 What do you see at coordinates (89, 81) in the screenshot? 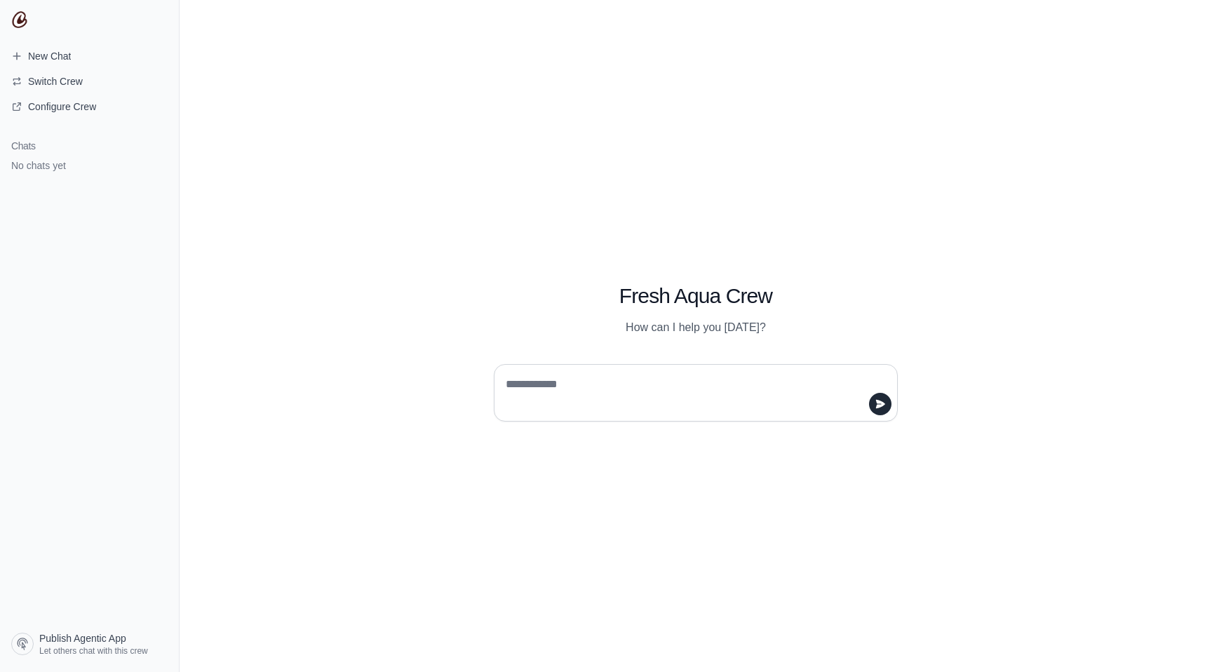
I see `button: Switch Crew` at bounding box center [89, 81].